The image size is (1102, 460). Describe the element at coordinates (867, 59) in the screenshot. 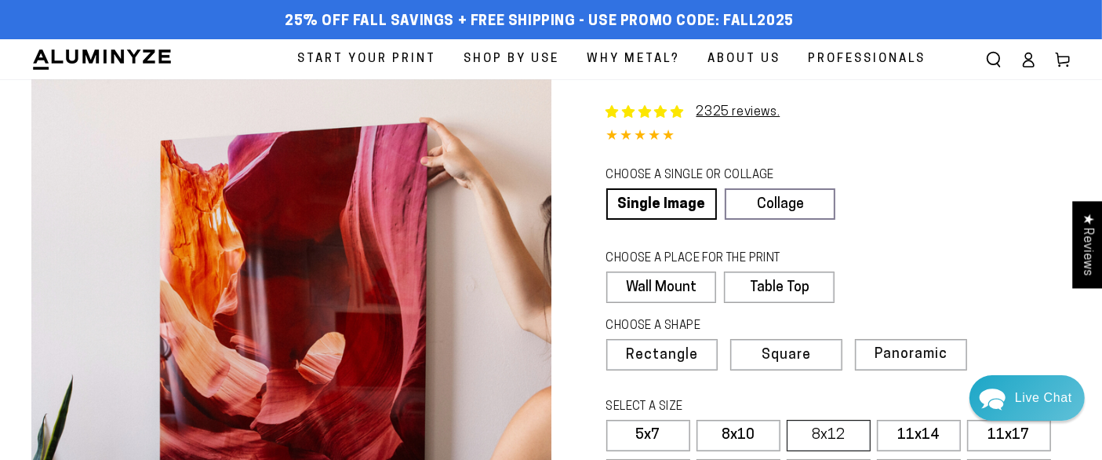

I see `a: Professionals` at that location.